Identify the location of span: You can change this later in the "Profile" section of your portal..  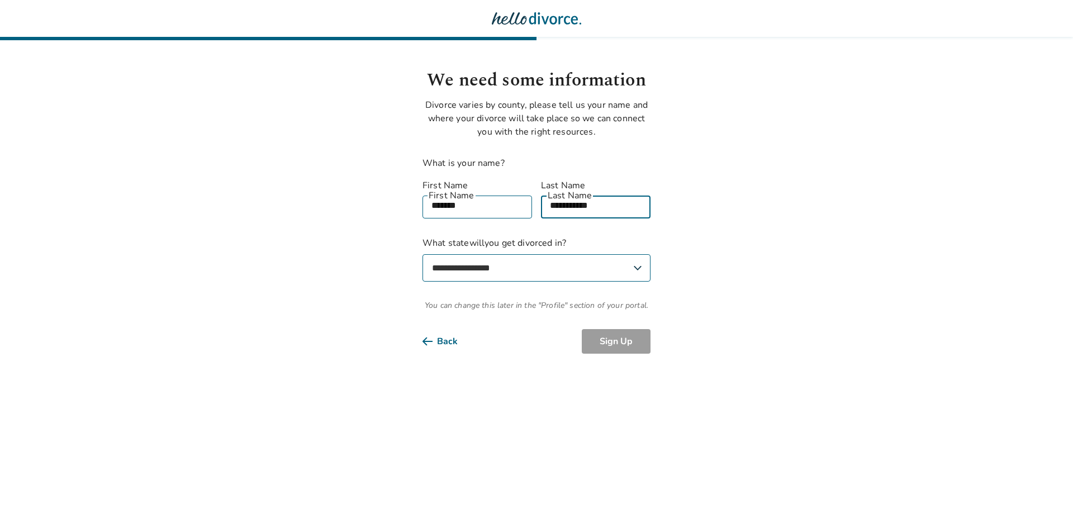
(537, 305).